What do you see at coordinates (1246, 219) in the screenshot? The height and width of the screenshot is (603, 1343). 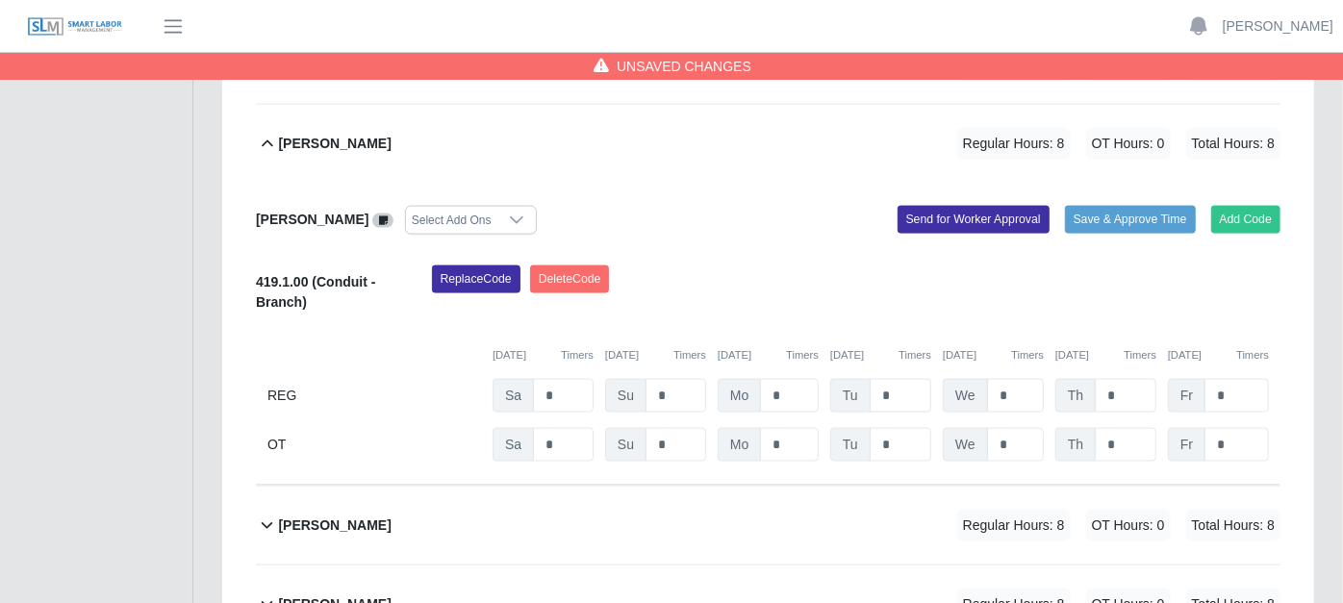 I see `button: Add Code` at bounding box center [1246, 219].